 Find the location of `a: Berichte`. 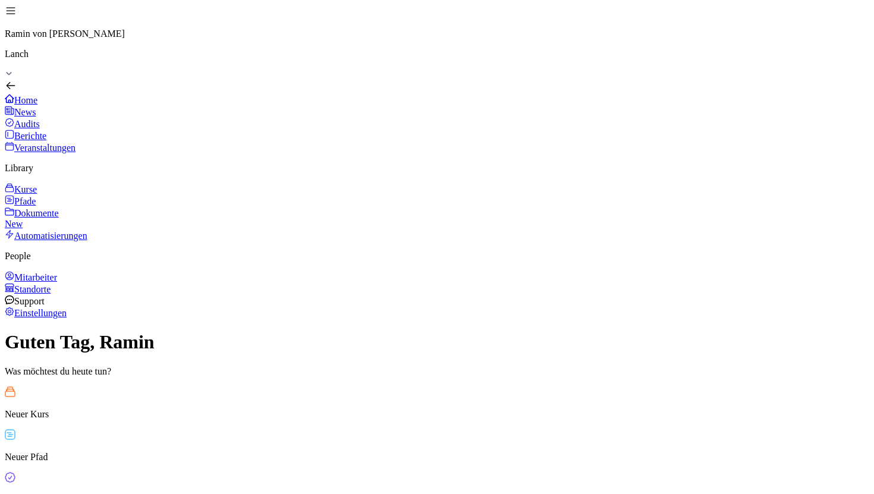

a: Berichte is located at coordinates (437, 135).